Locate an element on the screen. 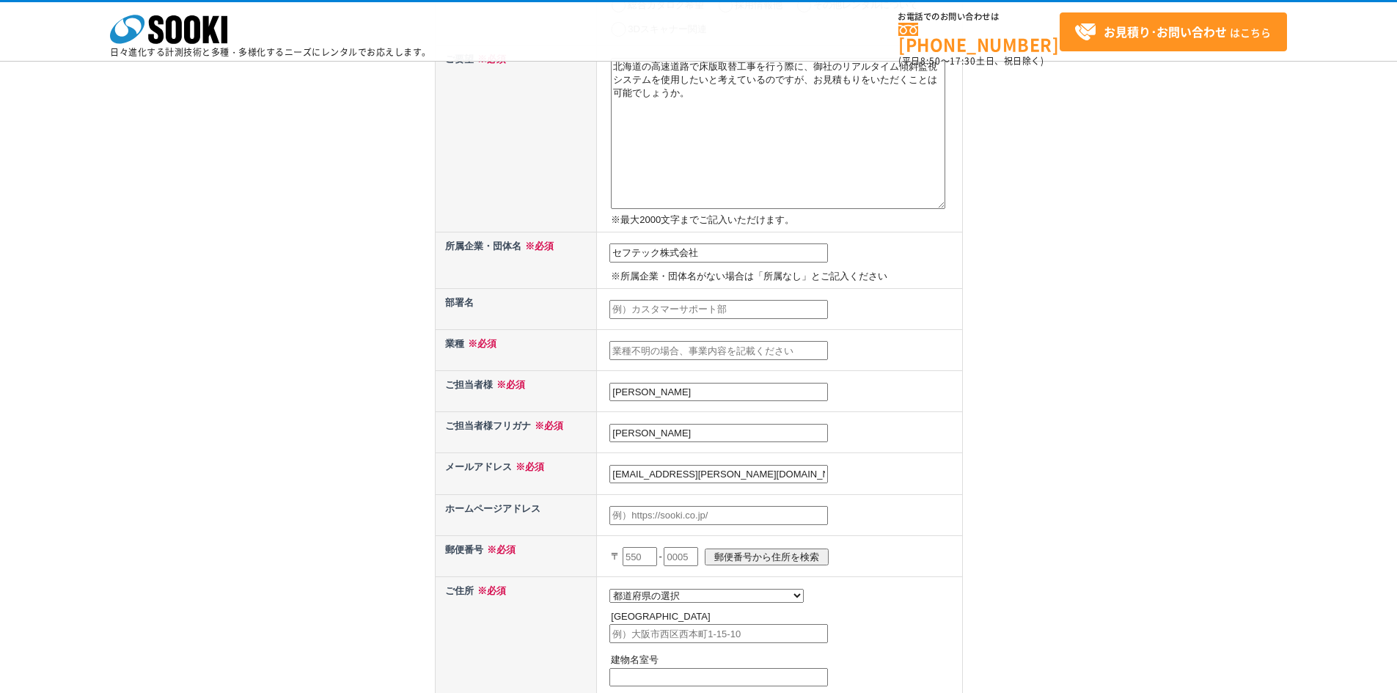  input: 例）ソーキ タロウ is located at coordinates (719, 433).